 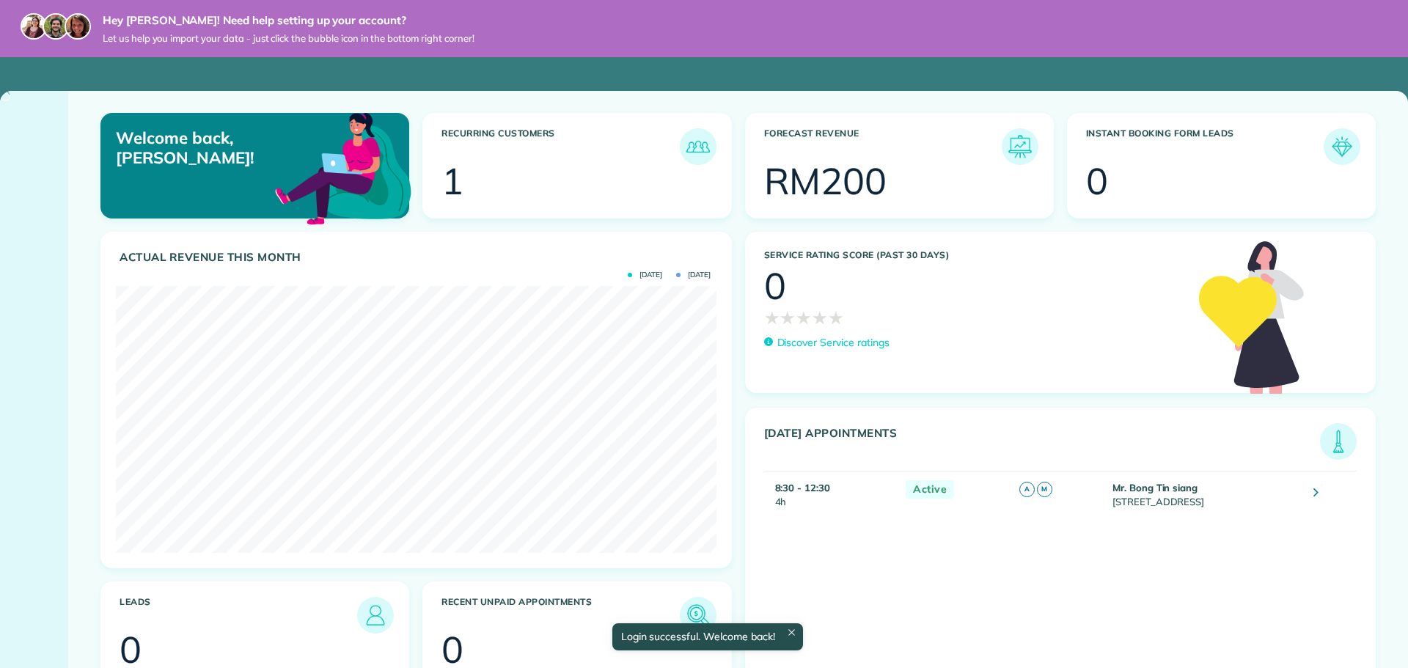 I want to click on p: Discover Service ratings, so click(x=833, y=342).